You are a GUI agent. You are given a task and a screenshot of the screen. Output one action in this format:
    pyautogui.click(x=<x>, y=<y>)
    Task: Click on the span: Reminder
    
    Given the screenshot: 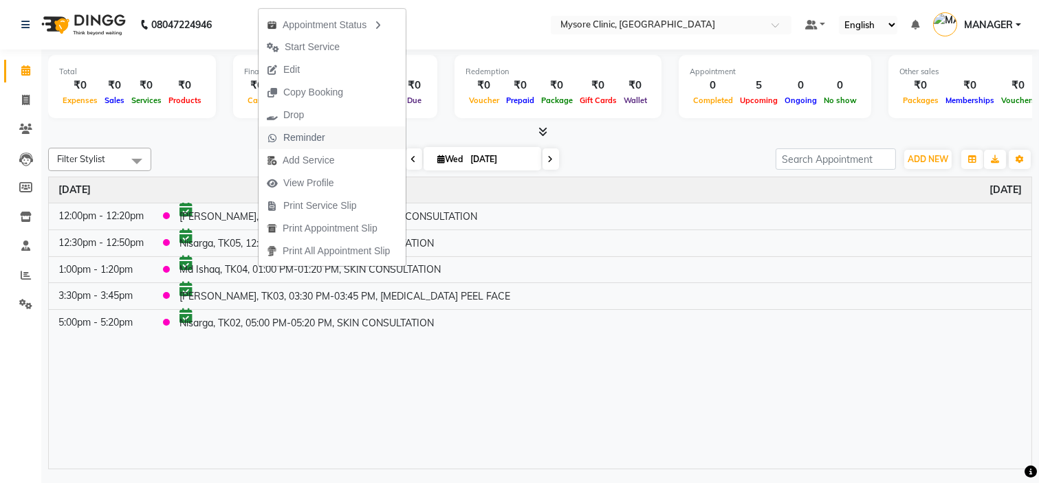 What is the action you would take?
    pyautogui.click(x=304, y=137)
    